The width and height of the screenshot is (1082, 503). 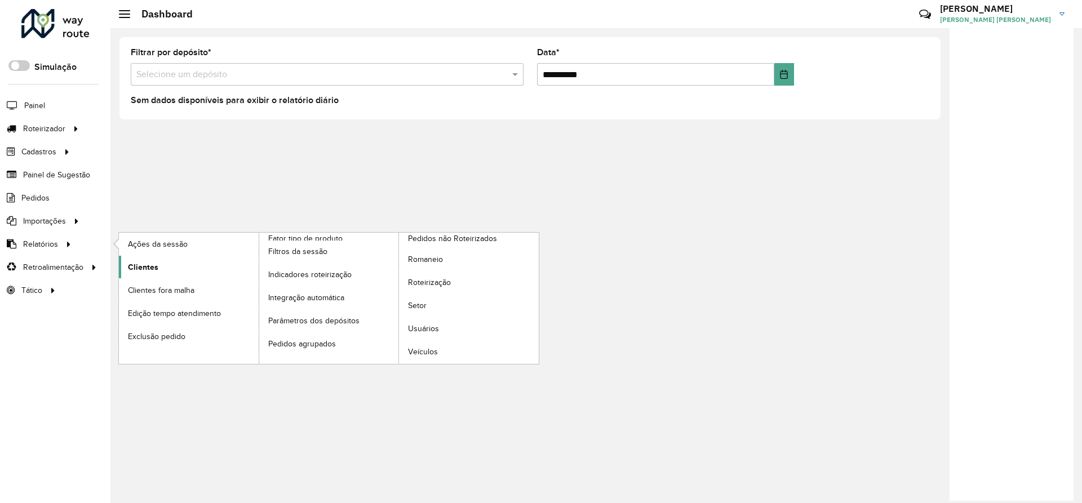 I want to click on a: Veículos, so click(x=469, y=352).